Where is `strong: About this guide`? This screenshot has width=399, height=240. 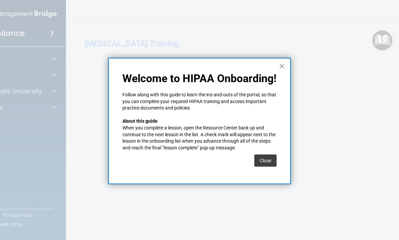
strong: About this guide is located at coordinates (140, 121).